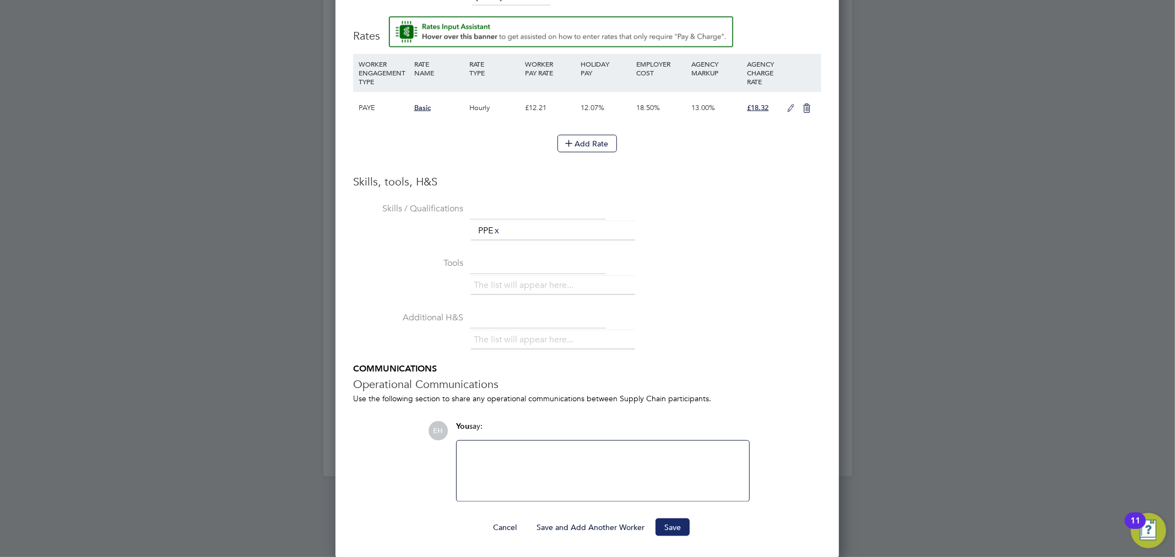 The image size is (1175, 557). I want to click on div: Use the following section to share any operational communications between Supply Chain participants., so click(587, 399).